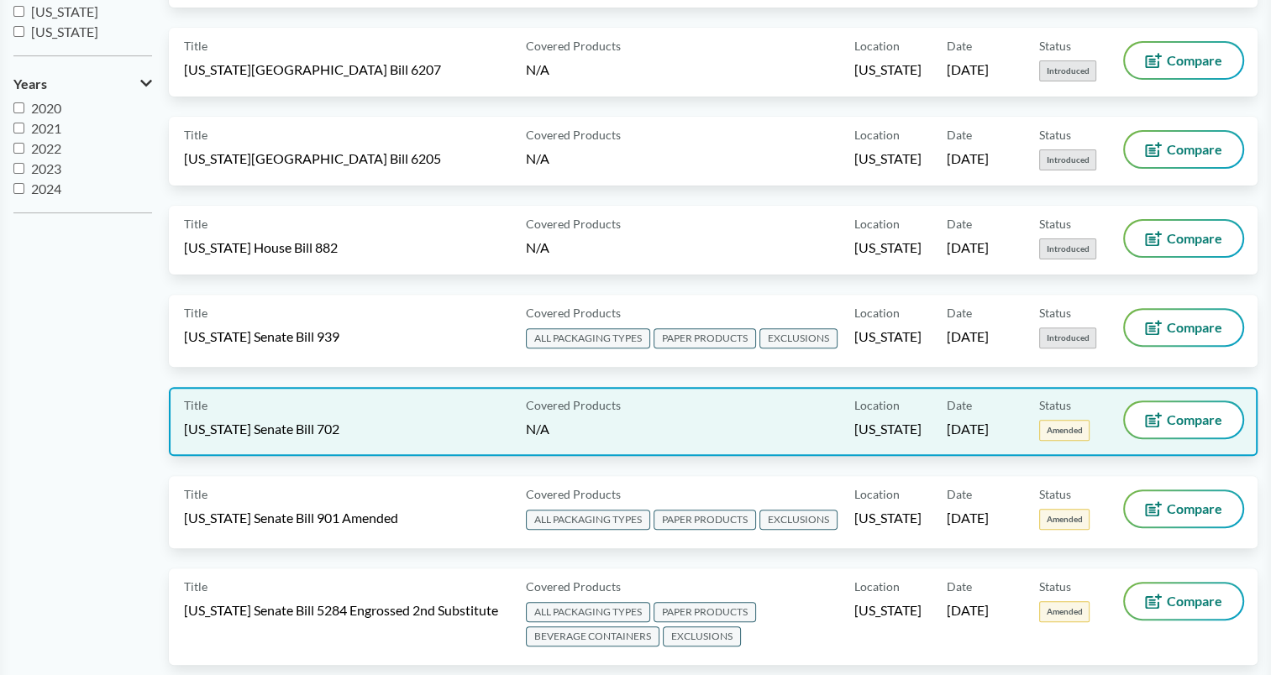  Describe the element at coordinates (30, 84) in the screenshot. I see `span: Years` at that location.